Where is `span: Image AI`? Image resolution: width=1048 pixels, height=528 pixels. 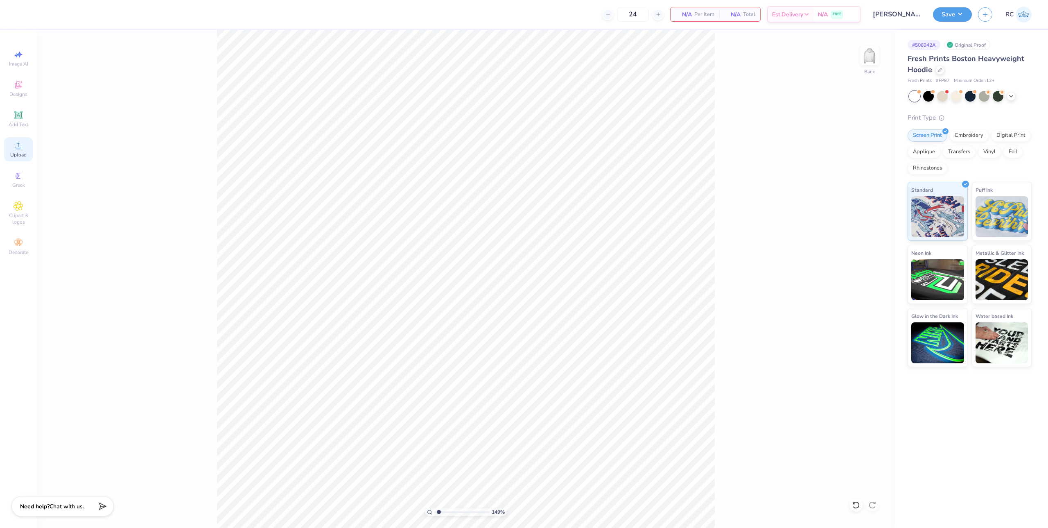
span: Image AI is located at coordinates (18, 64).